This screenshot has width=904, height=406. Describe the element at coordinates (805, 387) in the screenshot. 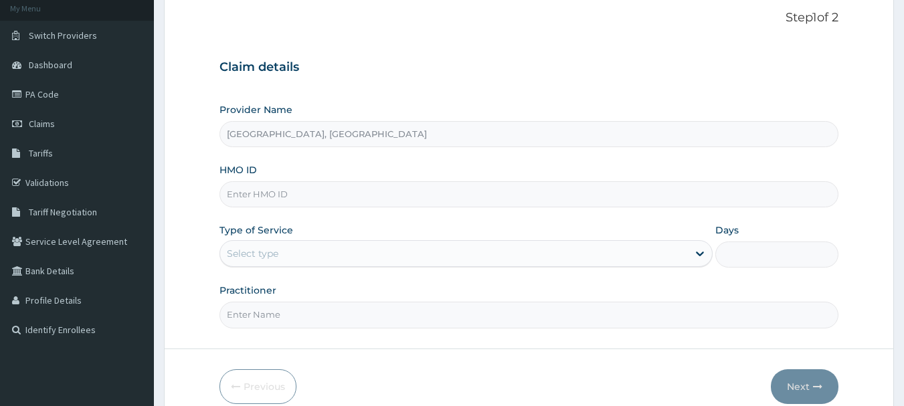

I see `button: Next` at that location.